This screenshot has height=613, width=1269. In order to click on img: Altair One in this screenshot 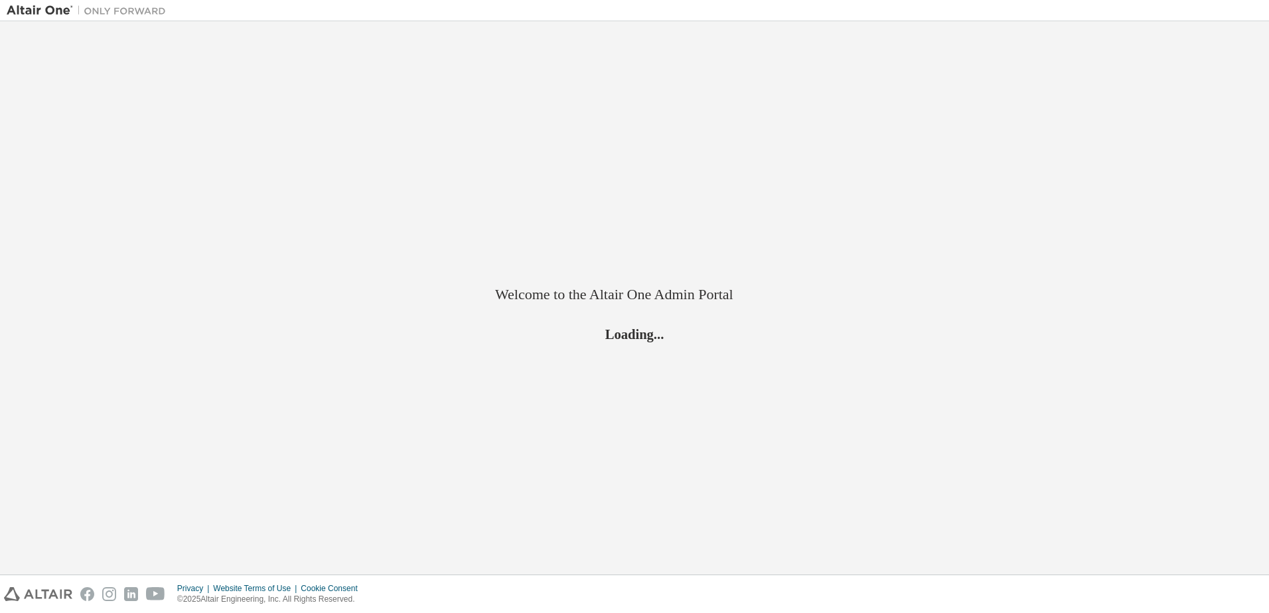, I will do `click(90, 11)`.